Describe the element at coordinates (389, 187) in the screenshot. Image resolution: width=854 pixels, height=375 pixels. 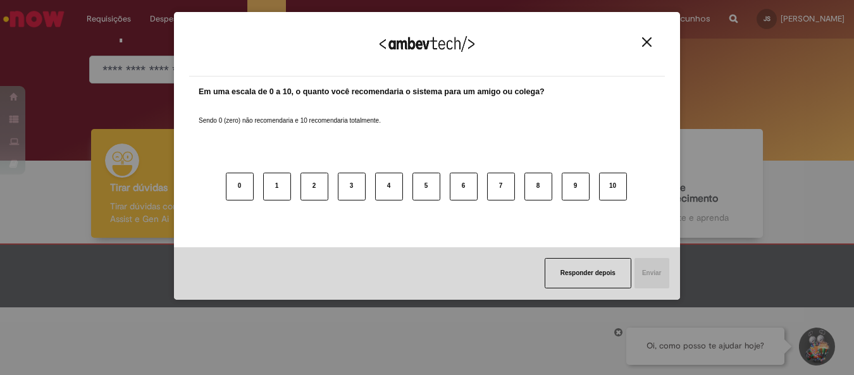
I see `button: 4` at that location.